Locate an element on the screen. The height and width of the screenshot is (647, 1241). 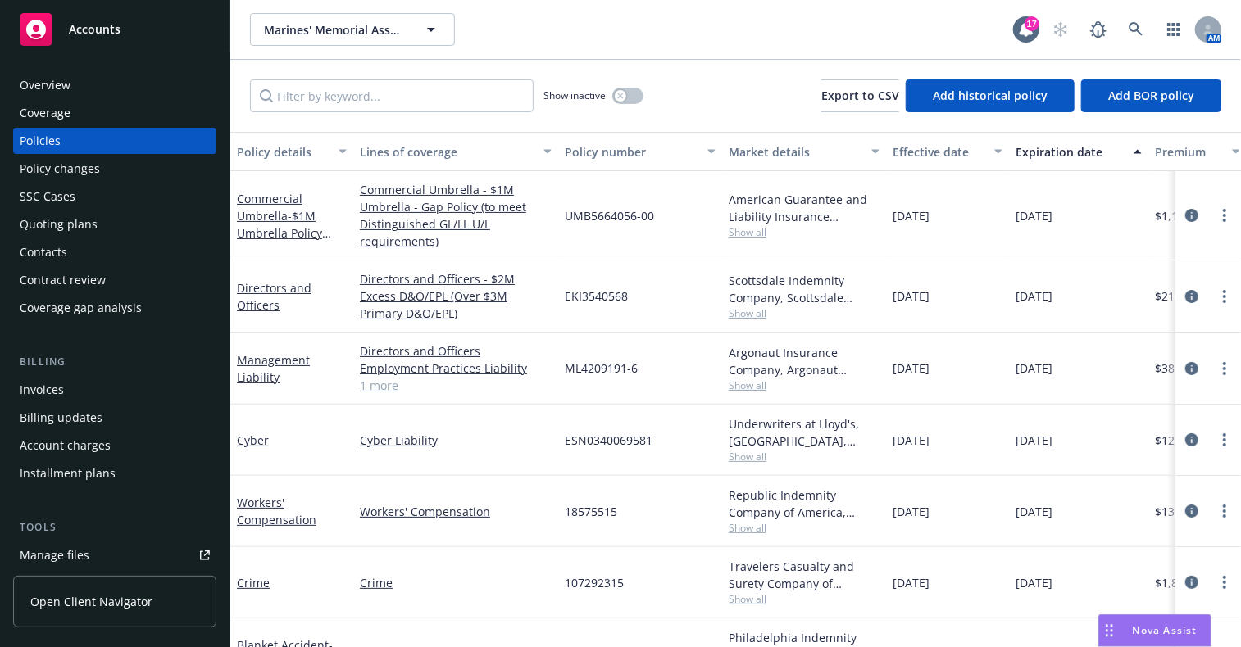
span: Accounts is located at coordinates (94, 30).